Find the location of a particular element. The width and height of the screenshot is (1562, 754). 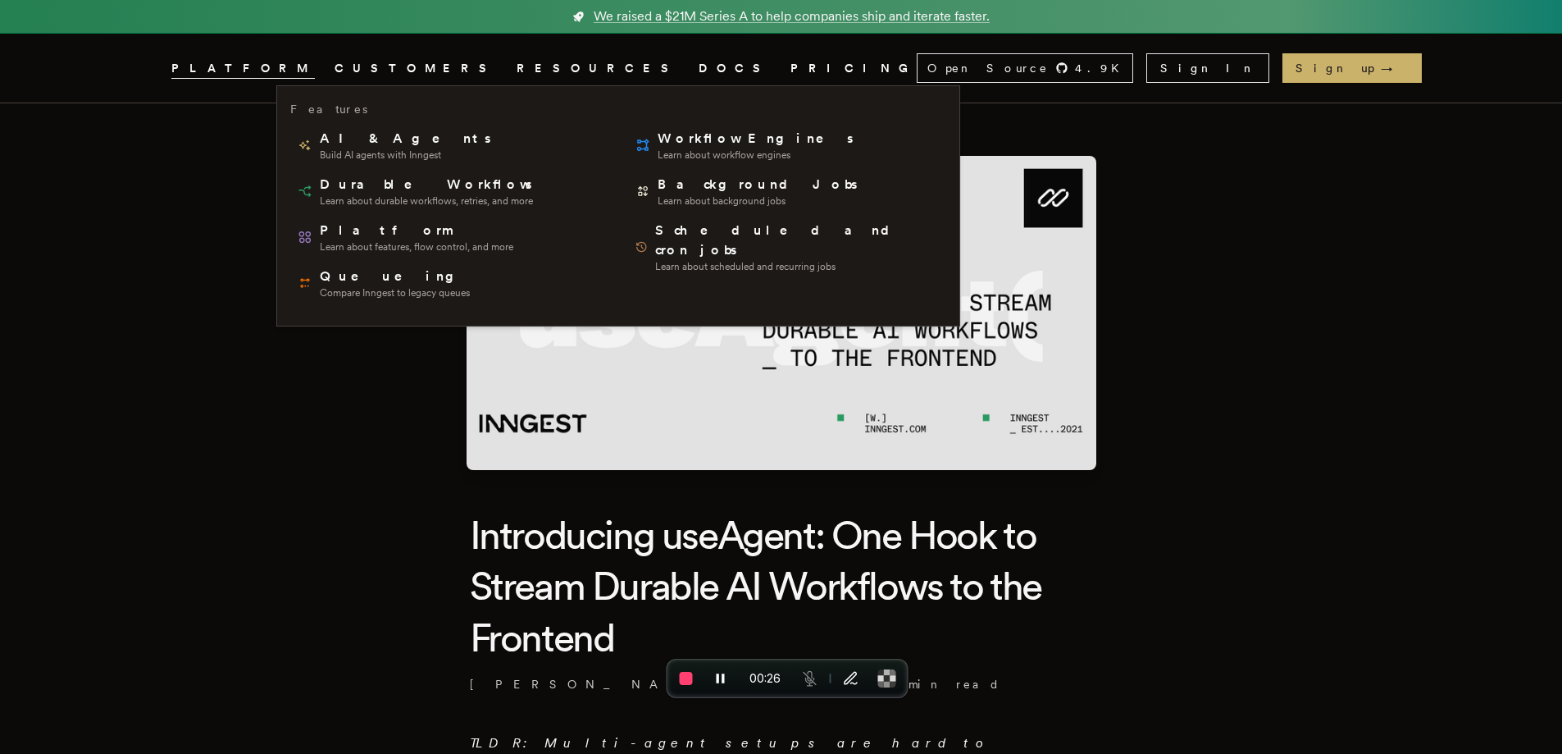

span: Learn about durable workflows, retries, and more is located at coordinates (427, 201).